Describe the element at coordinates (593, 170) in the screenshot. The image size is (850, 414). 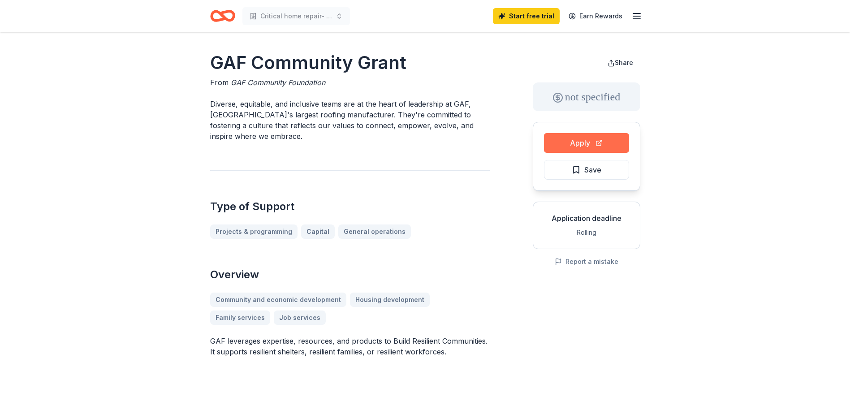
I see `span: Save` at that location.